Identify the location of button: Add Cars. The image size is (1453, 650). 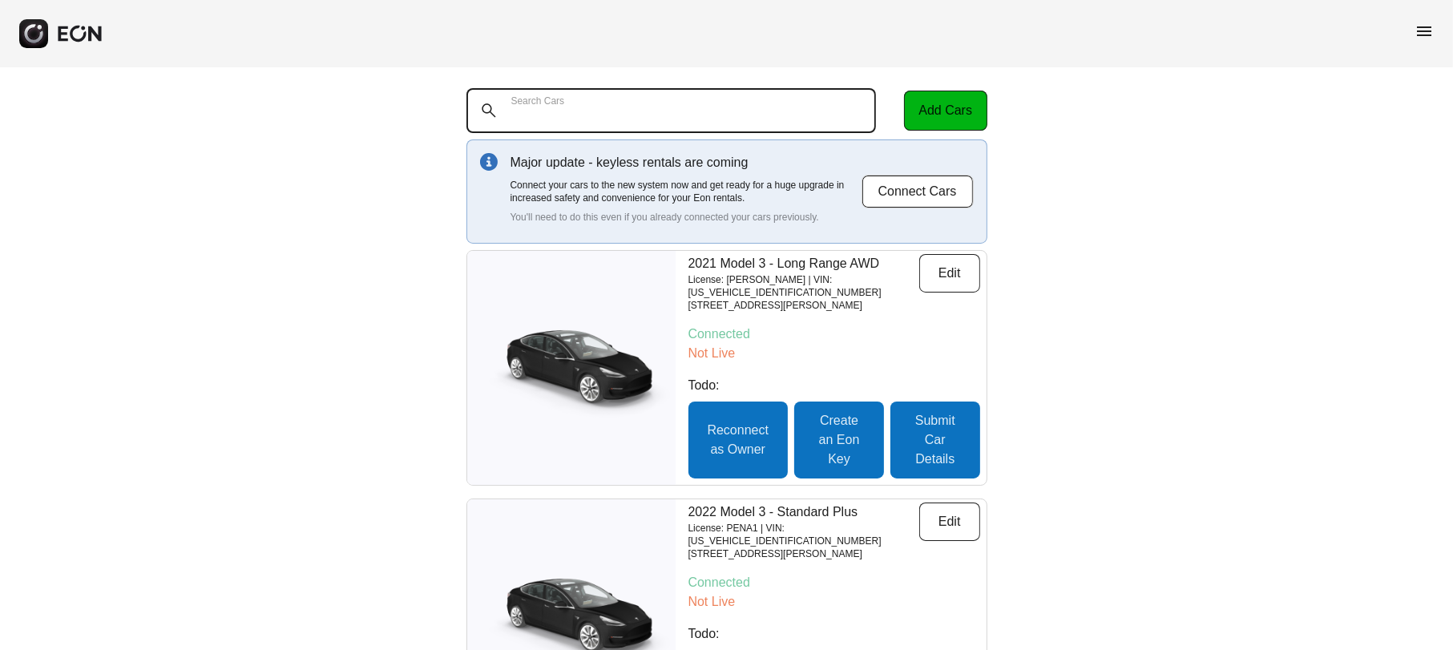
(946, 111).